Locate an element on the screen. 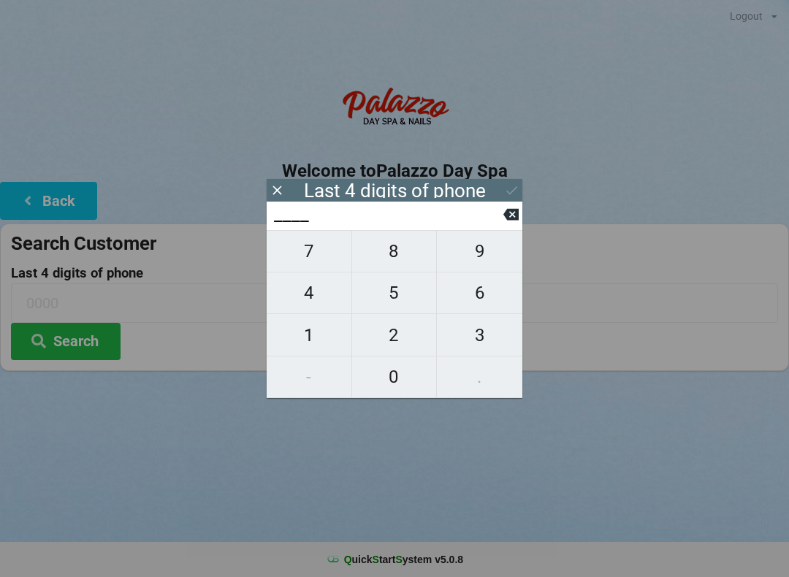  span: 1 is located at coordinates (309, 335).